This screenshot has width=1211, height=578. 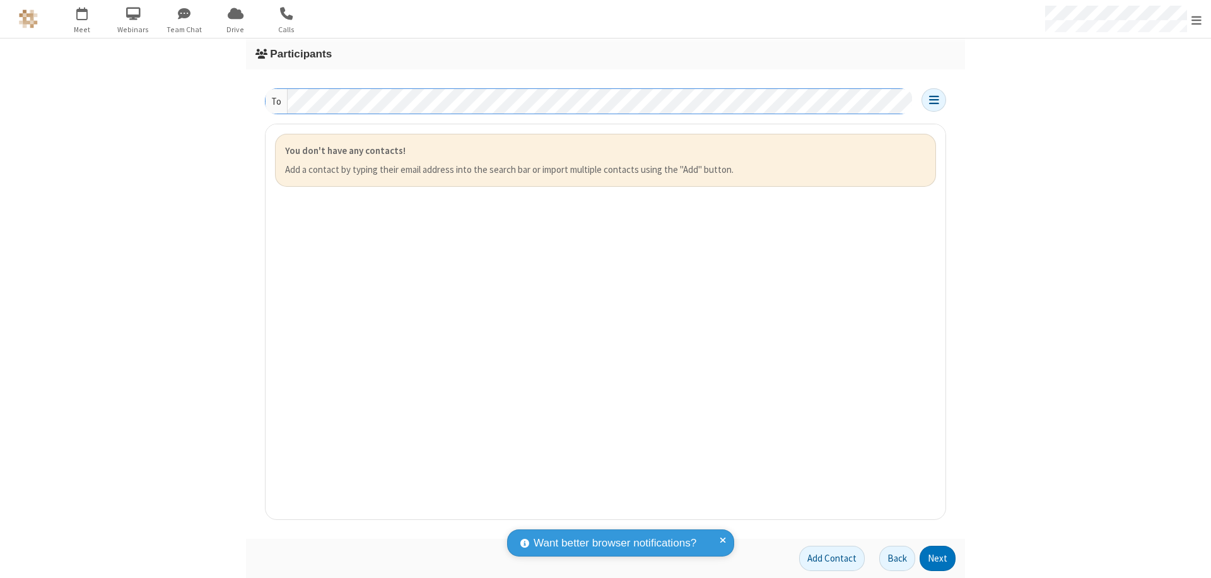 I want to click on strong: You don't have any contacts!, so click(x=345, y=150).